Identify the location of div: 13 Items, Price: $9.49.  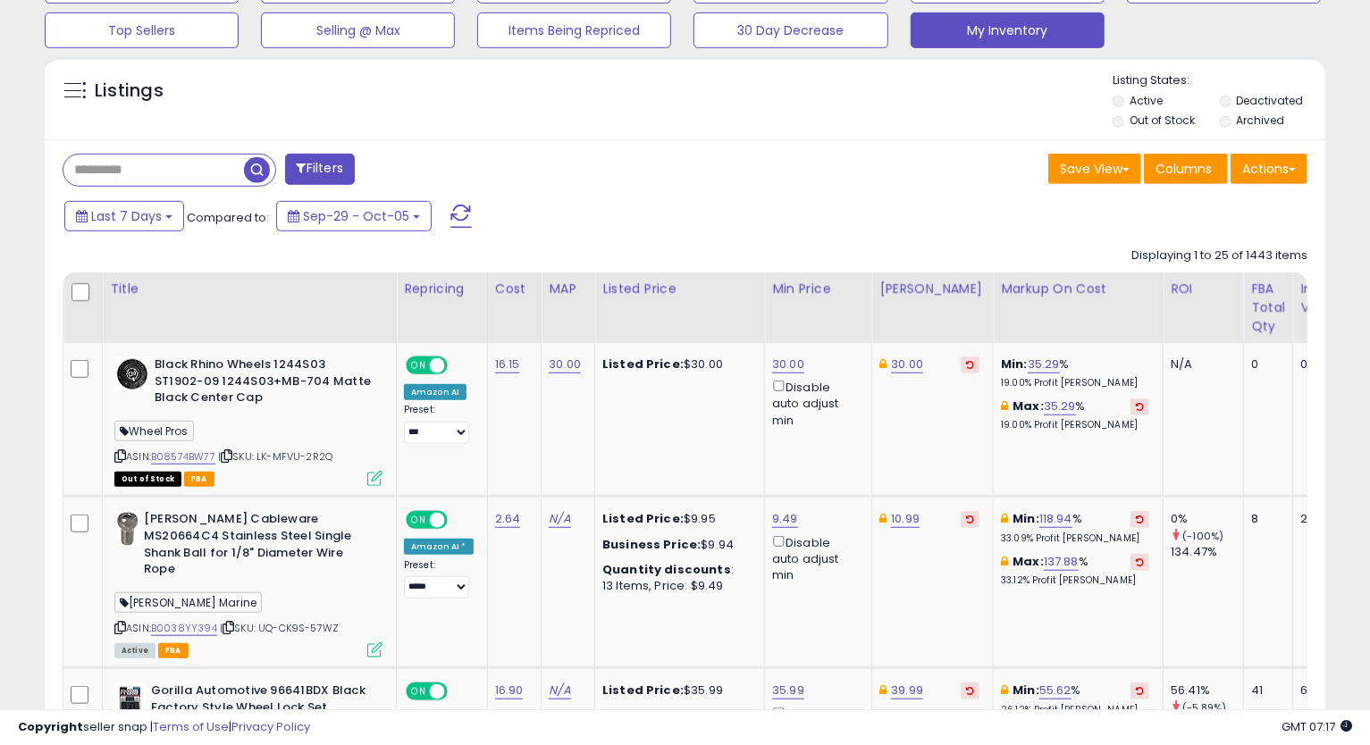
(677, 586).